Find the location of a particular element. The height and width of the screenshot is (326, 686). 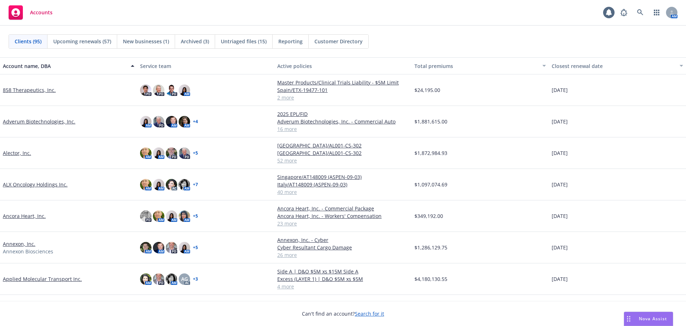

a: Adverum Biotechnologies, Inc. - Commercial Auto is located at coordinates (343, 121).